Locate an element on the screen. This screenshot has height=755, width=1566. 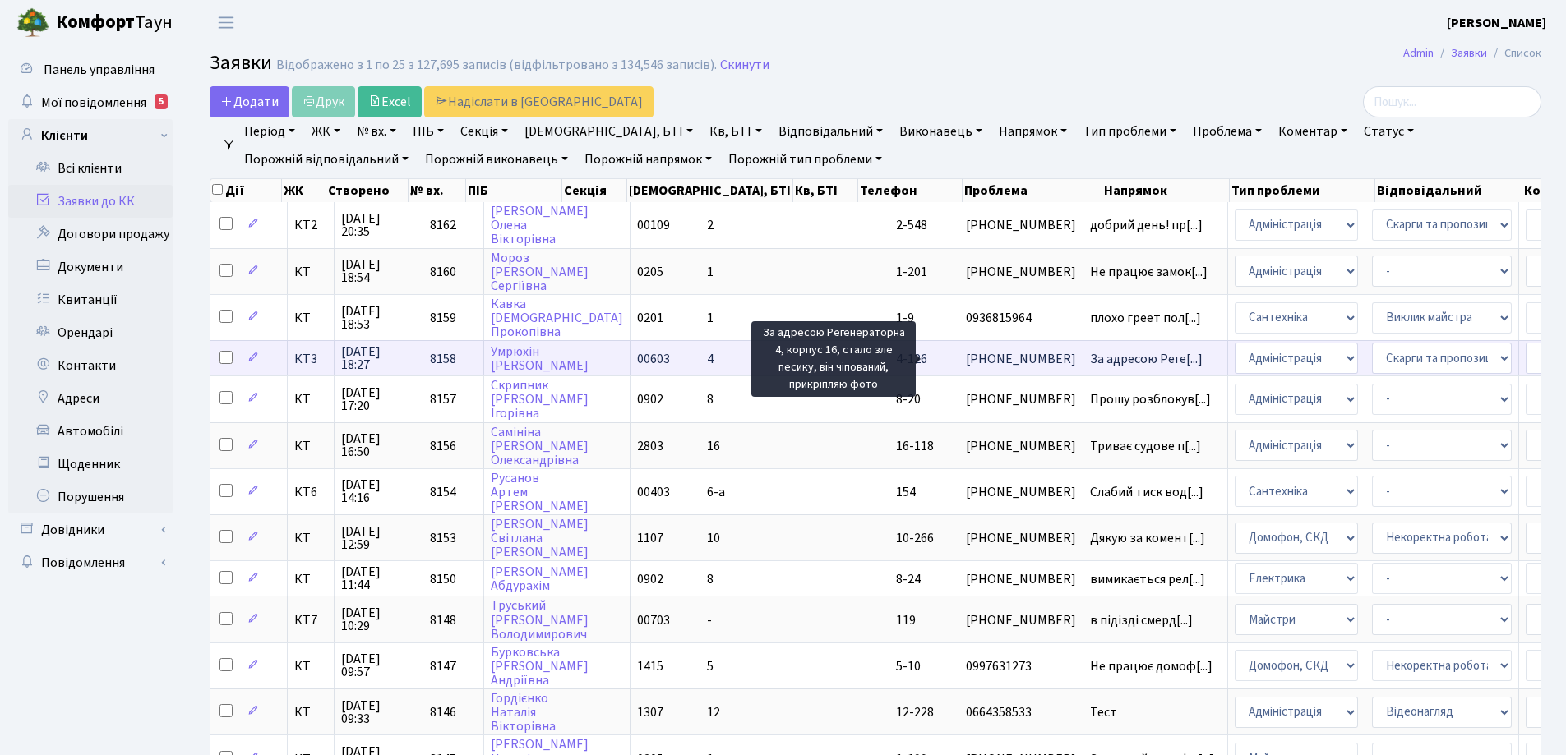
th: Напрямок is located at coordinates (1165, 191).